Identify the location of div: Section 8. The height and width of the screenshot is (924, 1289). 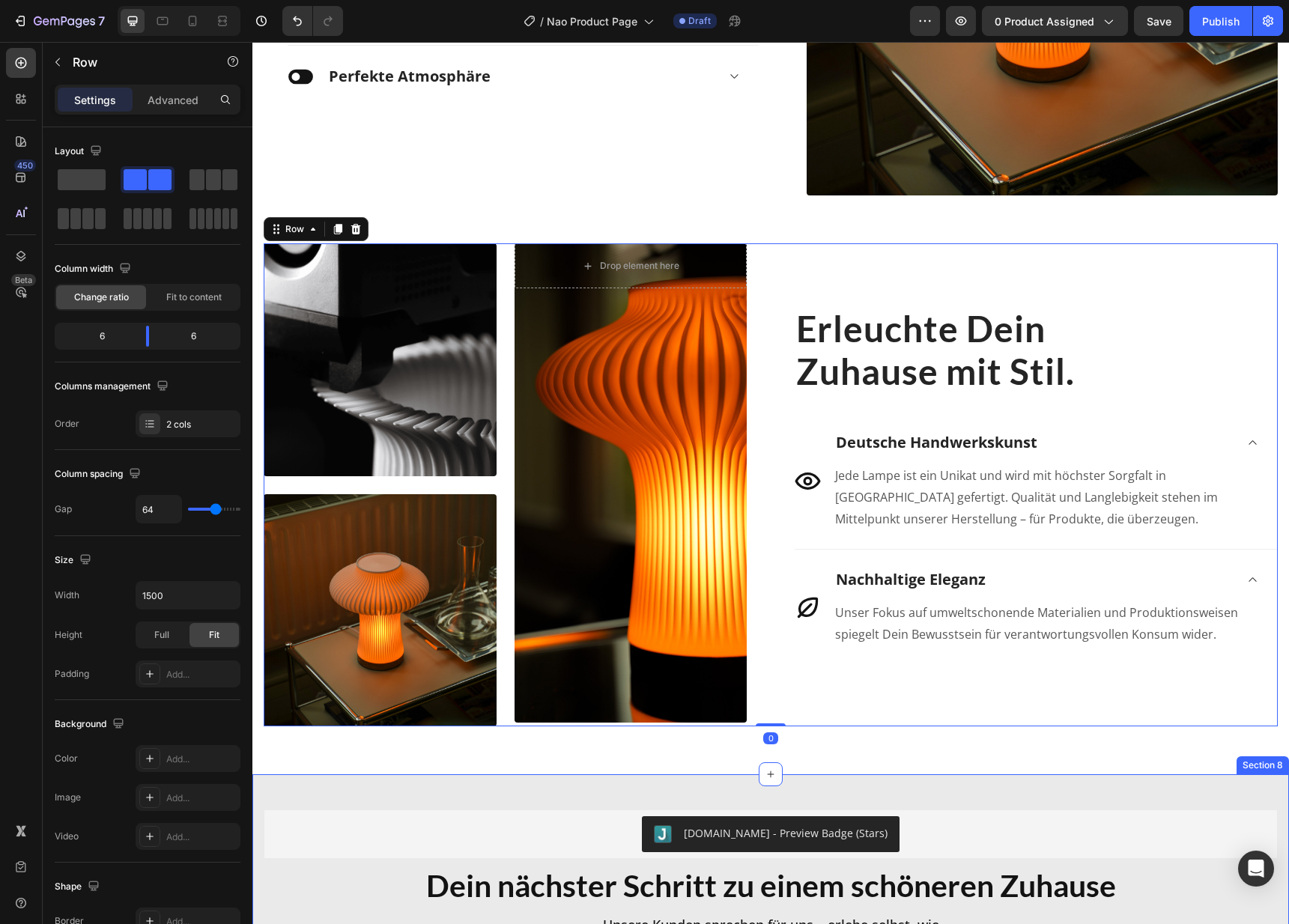
(1010, 723).